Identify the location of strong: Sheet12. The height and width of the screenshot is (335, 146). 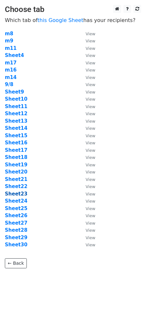
(16, 114).